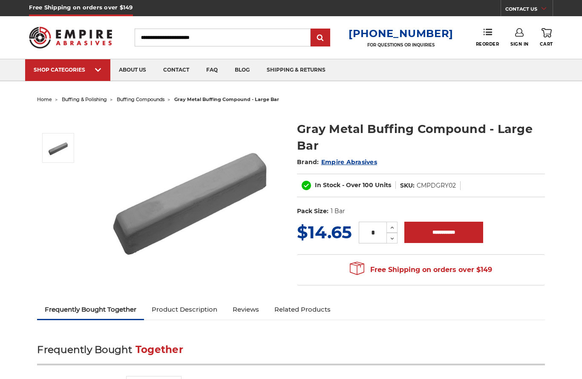 The width and height of the screenshot is (582, 379). I want to click on span: Units, so click(383, 185).